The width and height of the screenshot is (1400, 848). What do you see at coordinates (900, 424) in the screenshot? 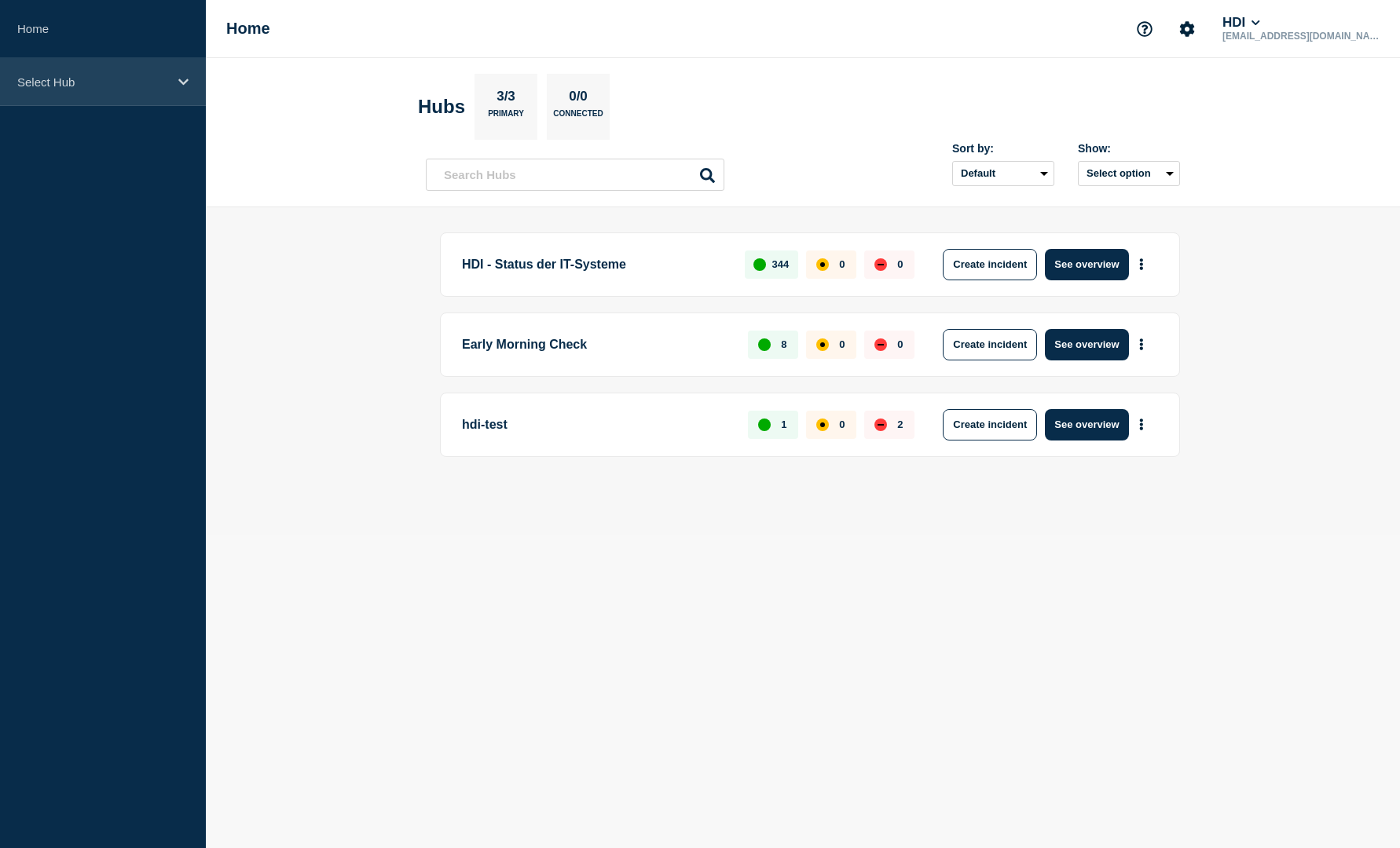
I see `p: 2` at bounding box center [900, 424].